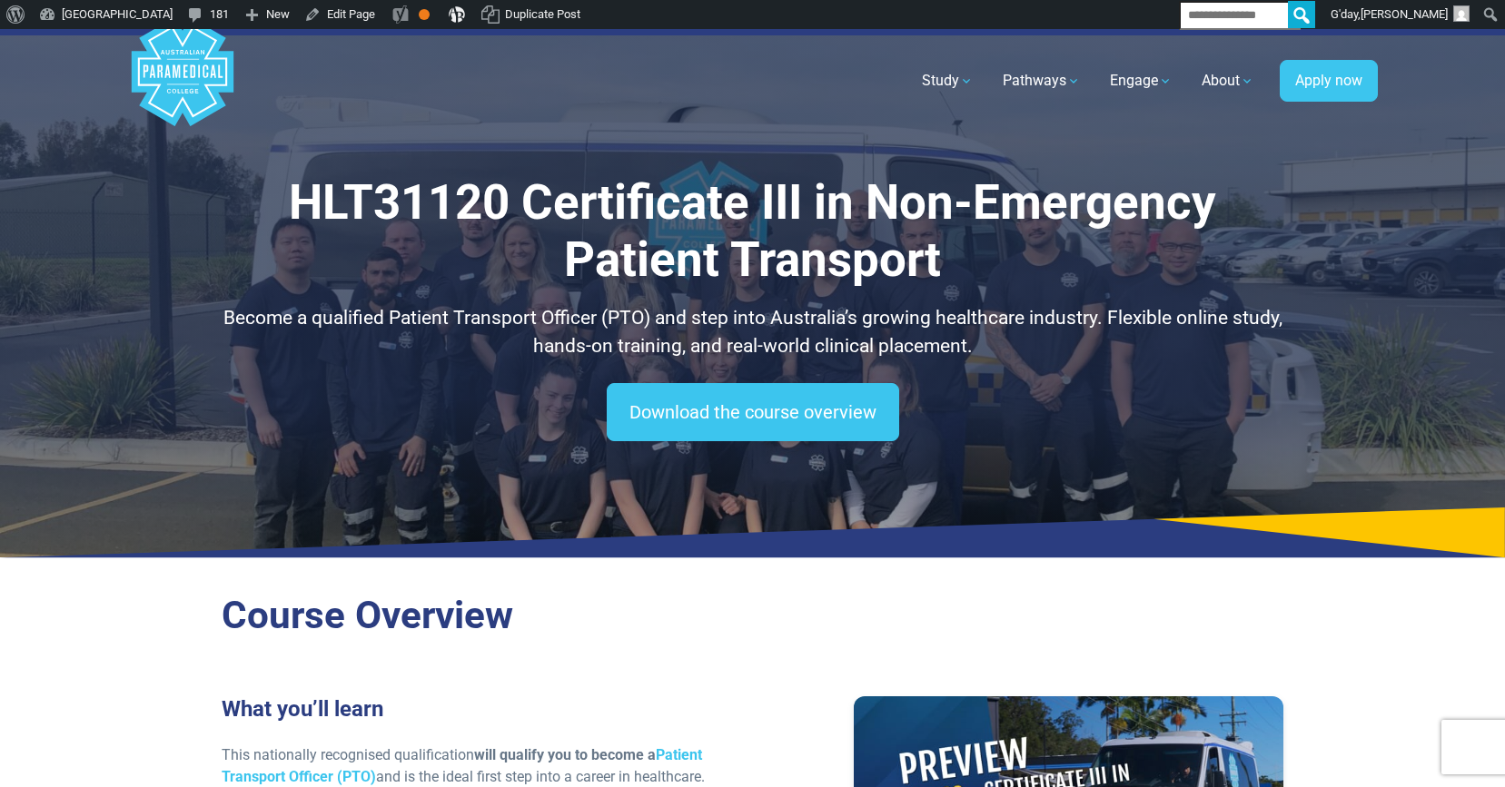 The height and width of the screenshot is (787, 1505). What do you see at coordinates (753, 412) in the screenshot?
I see `a: Download the course overview` at bounding box center [753, 412].